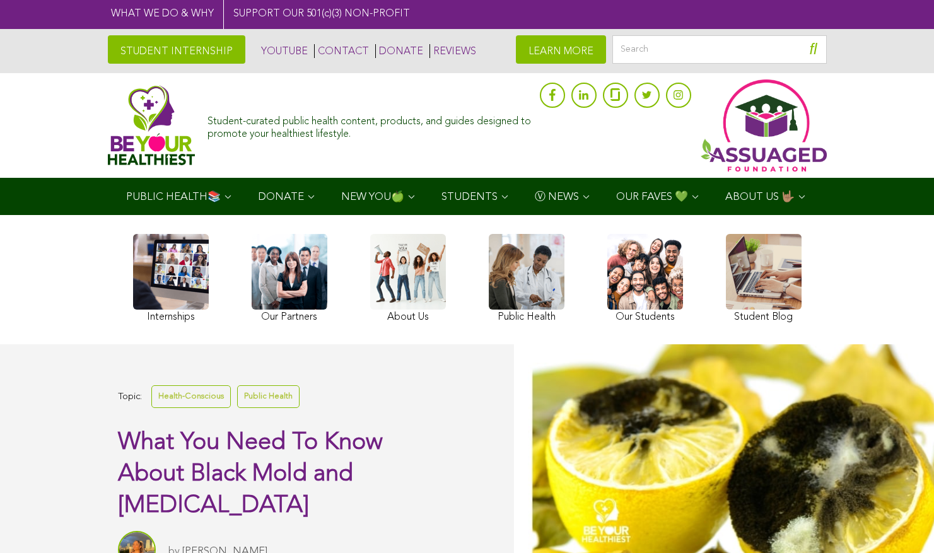 The height and width of the screenshot is (553, 934). Describe the element at coordinates (173, 197) in the screenshot. I see `span: PUBLIC HEALTH📚` at that location.